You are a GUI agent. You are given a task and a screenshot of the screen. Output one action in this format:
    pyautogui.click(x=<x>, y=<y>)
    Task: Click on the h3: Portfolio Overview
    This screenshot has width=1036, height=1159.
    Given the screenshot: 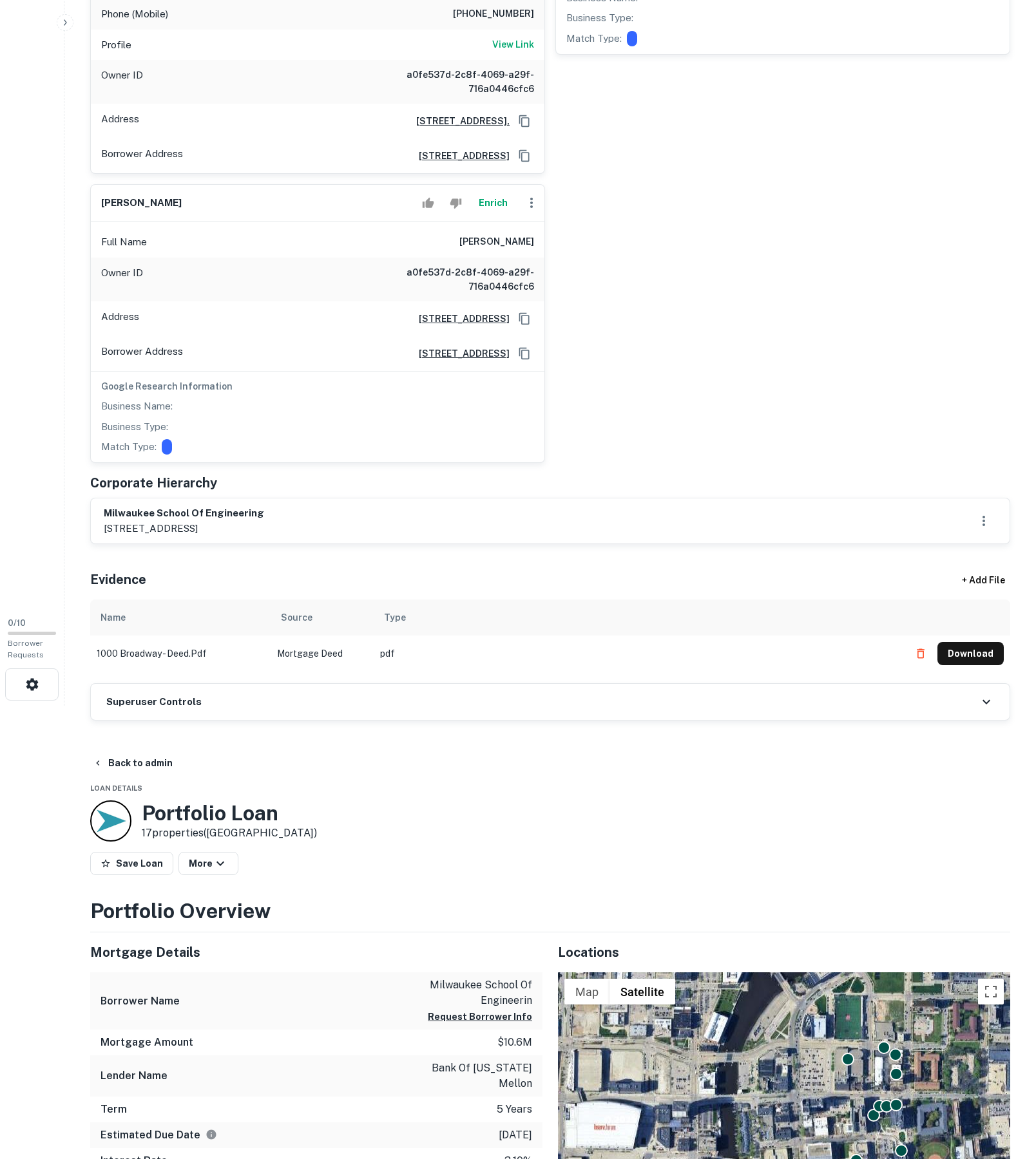 What is the action you would take?
    pyautogui.click(x=550, y=912)
    